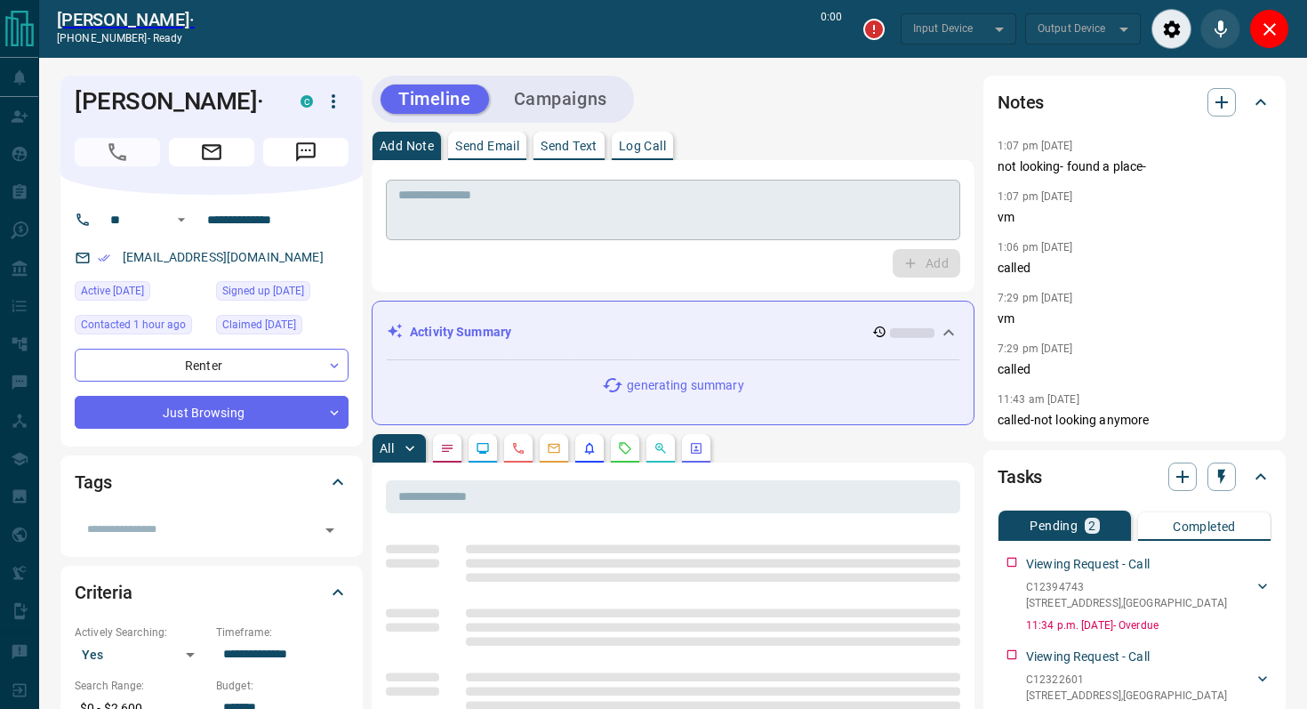  Describe the element at coordinates (625, 448) in the screenshot. I see `svg: Requests` at that location.